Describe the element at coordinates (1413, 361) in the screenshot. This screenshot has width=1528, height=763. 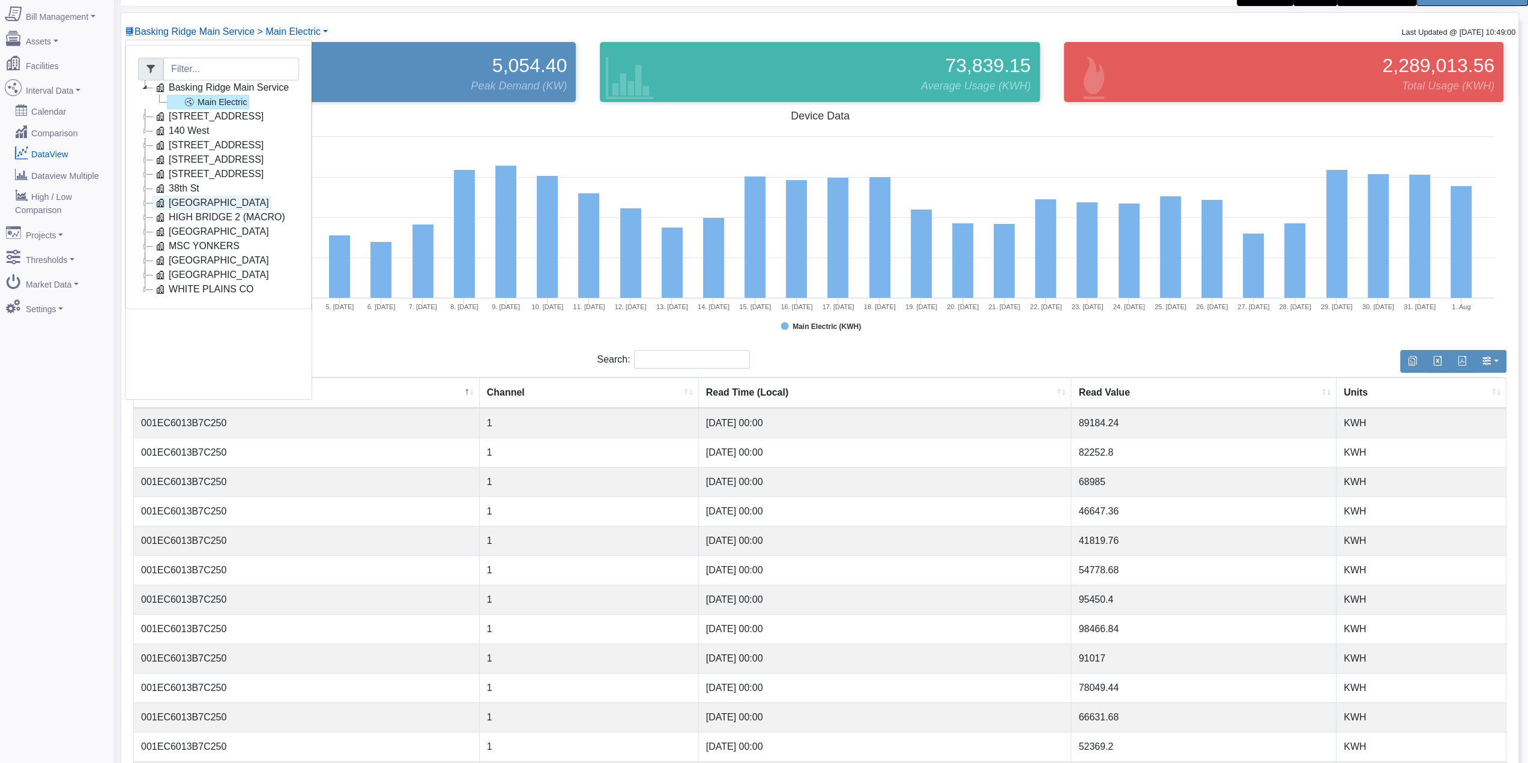
I see `button: Copy to clipboard` at that location.